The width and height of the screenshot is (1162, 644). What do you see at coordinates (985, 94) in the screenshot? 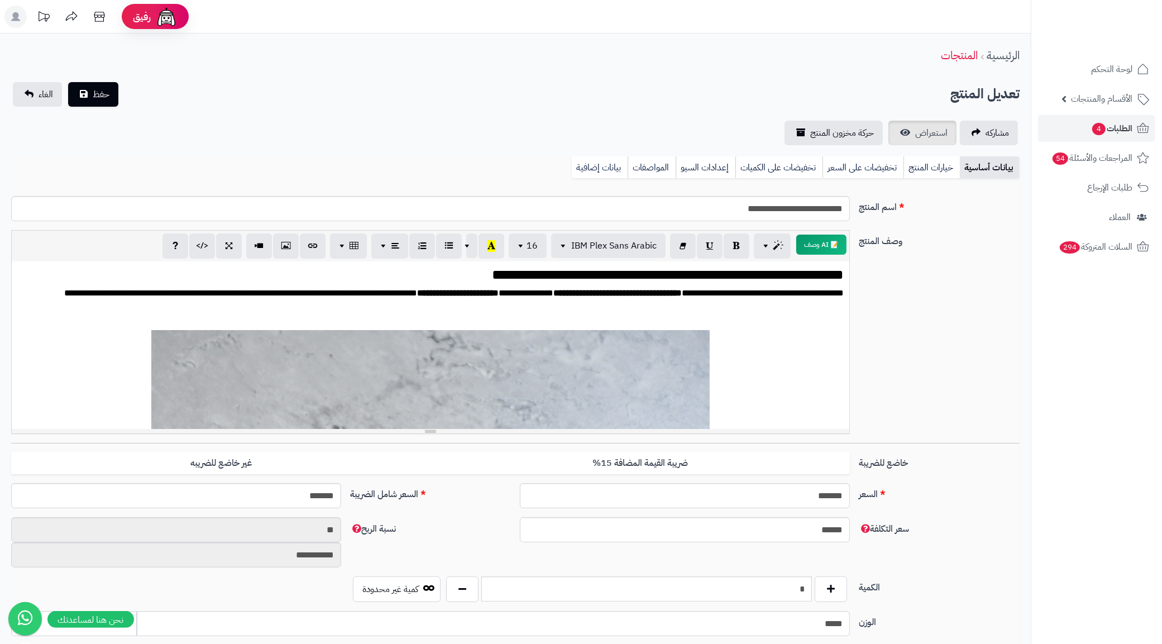
I see `h2: تعديل المنتج` at bounding box center [985, 94].